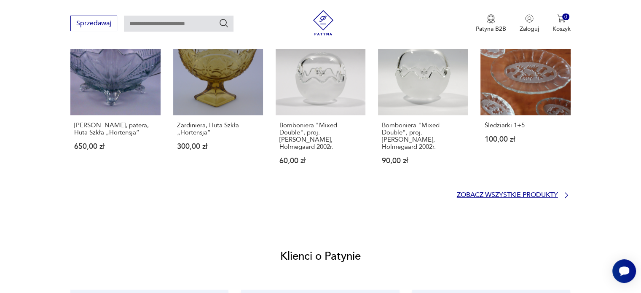  I want to click on img: Ikona koszyka, so click(561, 19).